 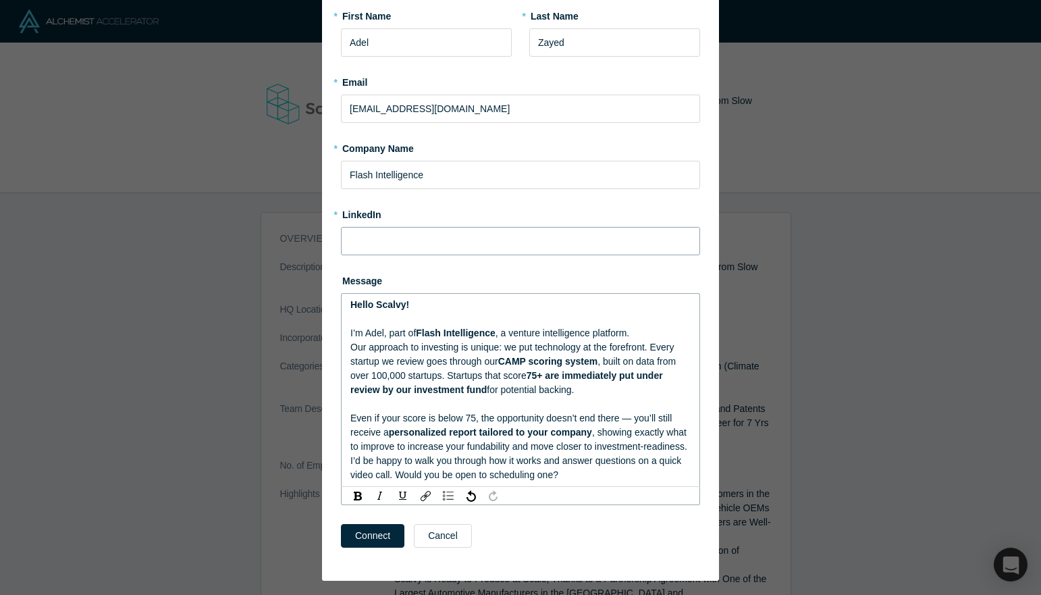 I want to click on div: Link, so click(x=425, y=496).